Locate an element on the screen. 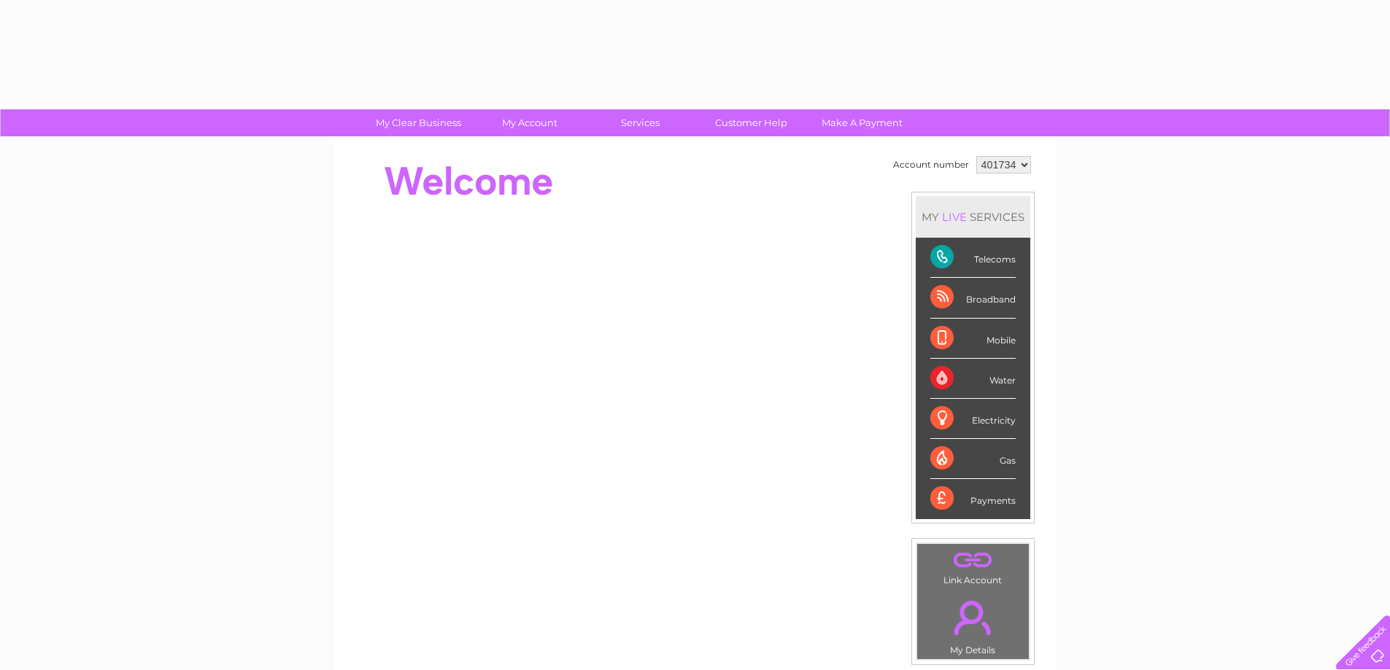 This screenshot has width=1390, height=670. div: Telecoms is located at coordinates (972, 258).